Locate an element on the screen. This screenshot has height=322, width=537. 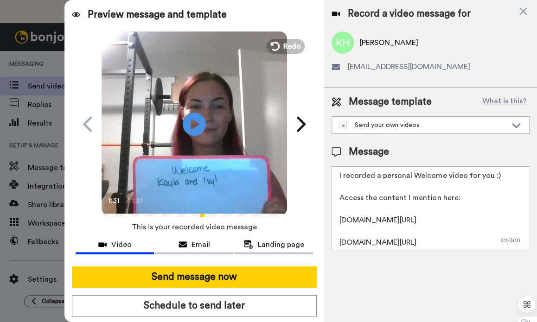
img: demo-template.svg is located at coordinates (343, 126).